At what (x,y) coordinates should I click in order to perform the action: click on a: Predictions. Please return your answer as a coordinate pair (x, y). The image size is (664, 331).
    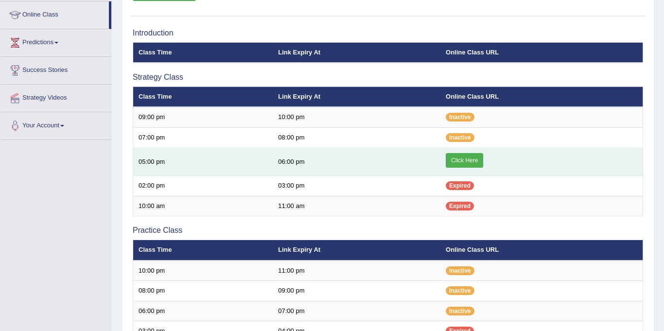
    Looking at the image, I should click on (56, 41).